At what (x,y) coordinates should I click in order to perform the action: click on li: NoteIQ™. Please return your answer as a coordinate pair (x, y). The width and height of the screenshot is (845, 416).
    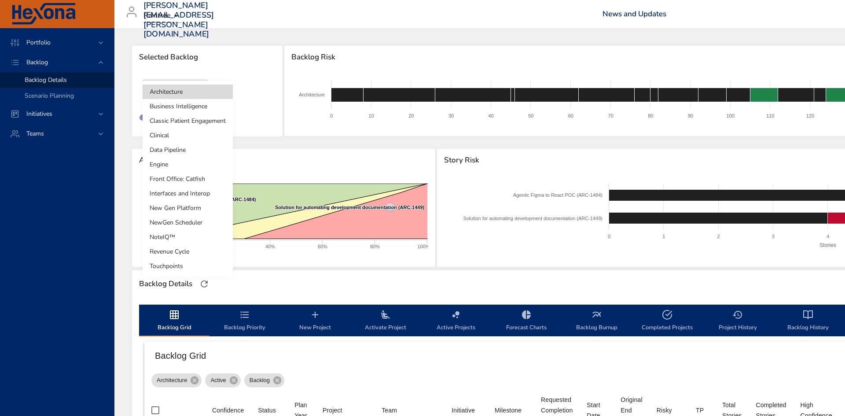
    Looking at the image, I should click on (188, 237).